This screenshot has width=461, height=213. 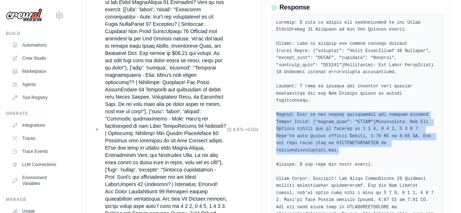 I want to click on span: 4.87s, so click(x=238, y=130).